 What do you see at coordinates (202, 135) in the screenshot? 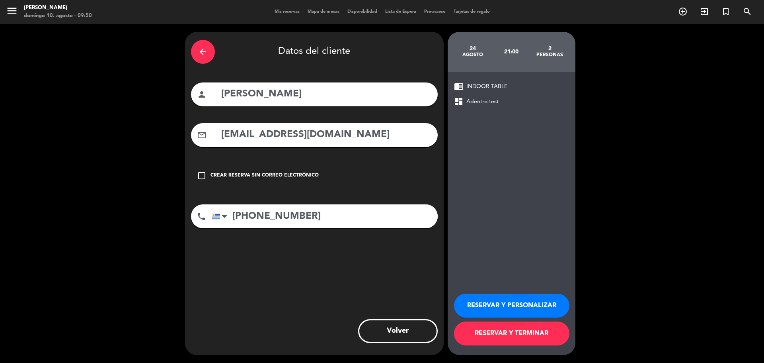
I see `i: mail_outline` at bounding box center [202, 135].